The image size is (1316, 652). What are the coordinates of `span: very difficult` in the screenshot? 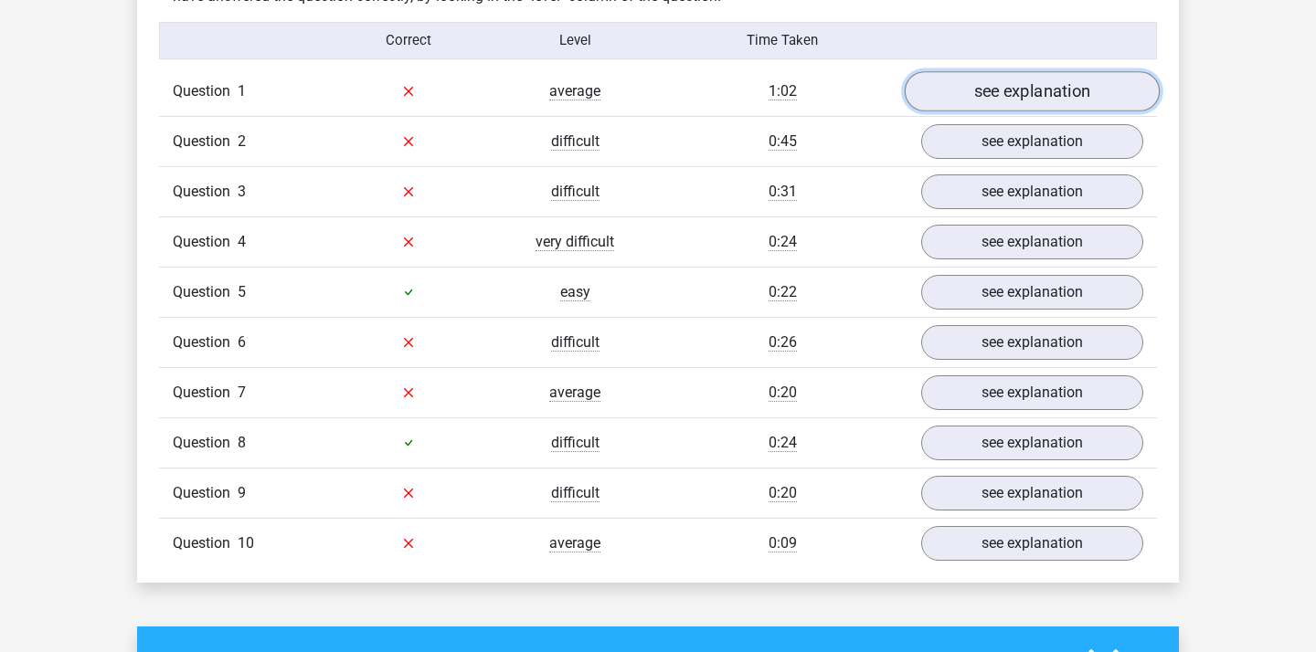 It's located at (575, 242).